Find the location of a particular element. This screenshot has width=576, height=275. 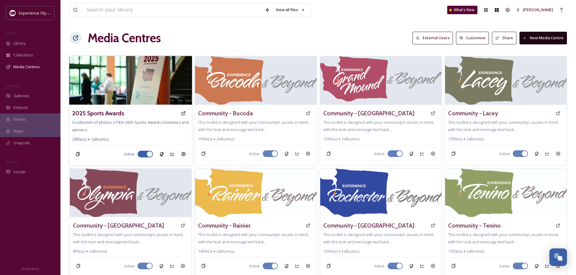

a: Community - Bucoda is located at coordinates (225, 113).